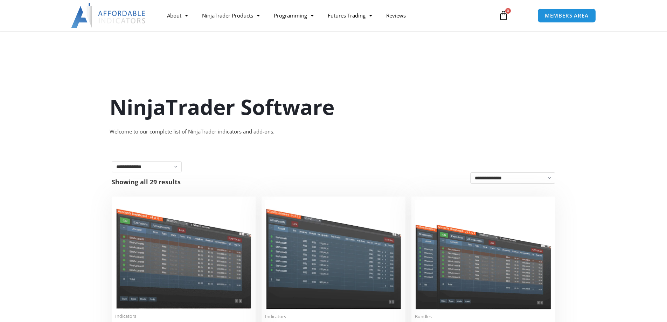  I want to click on a: MEMBERS AREA, so click(566, 15).